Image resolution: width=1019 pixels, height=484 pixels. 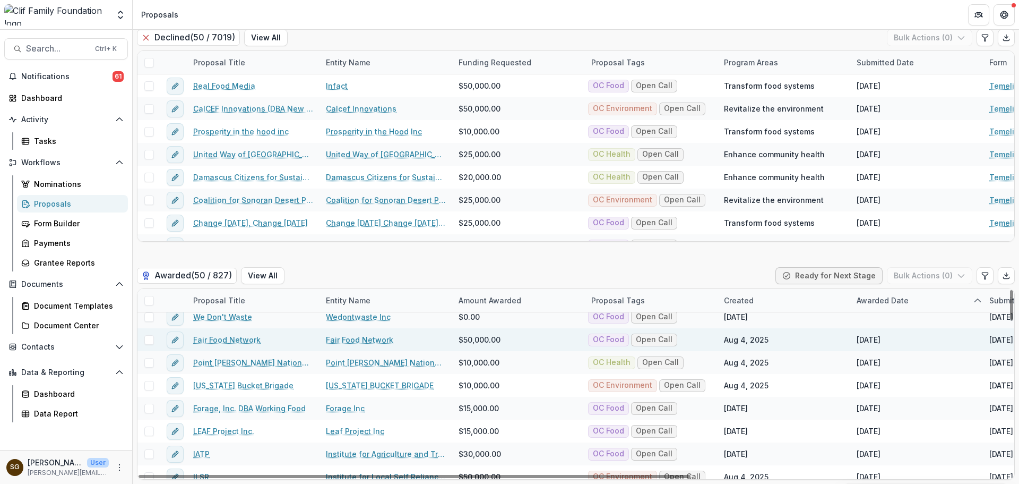 I want to click on button: Partners, so click(x=979, y=15).